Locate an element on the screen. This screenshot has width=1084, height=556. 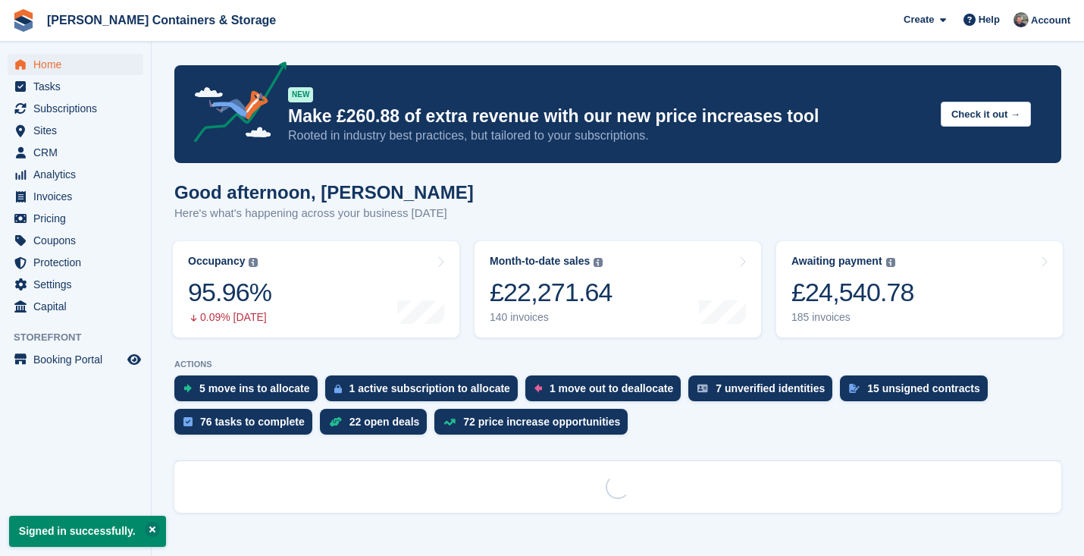
span: Create is located at coordinates (919, 20).